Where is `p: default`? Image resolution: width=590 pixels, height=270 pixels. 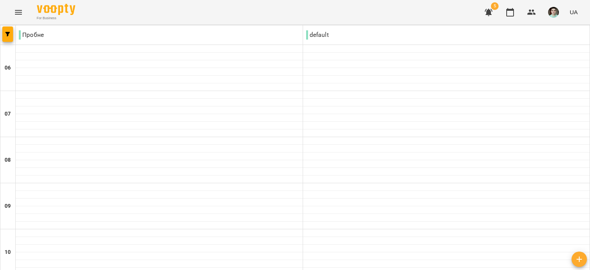 p: default is located at coordinates (317, 35).